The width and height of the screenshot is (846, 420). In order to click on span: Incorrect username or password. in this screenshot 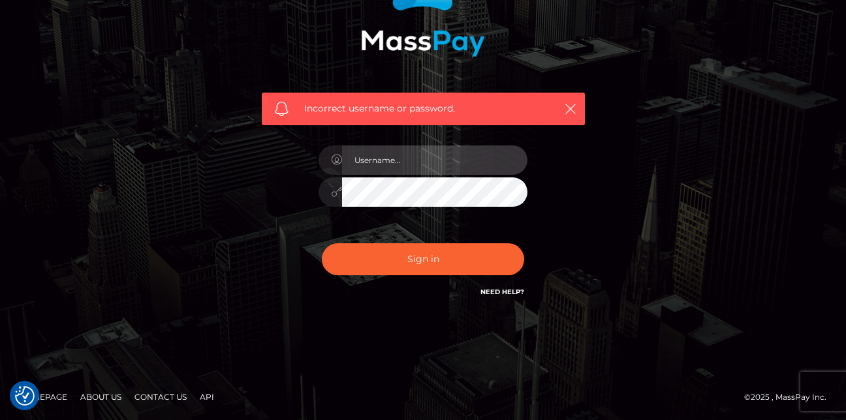, I will do `click(423, 108)`.